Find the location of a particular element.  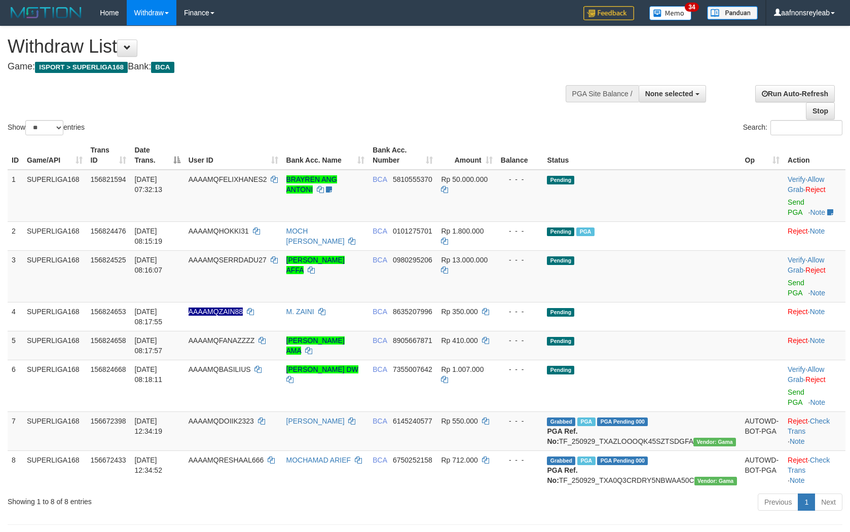

a: M. ZAINI is located at coordinates (300, 312).